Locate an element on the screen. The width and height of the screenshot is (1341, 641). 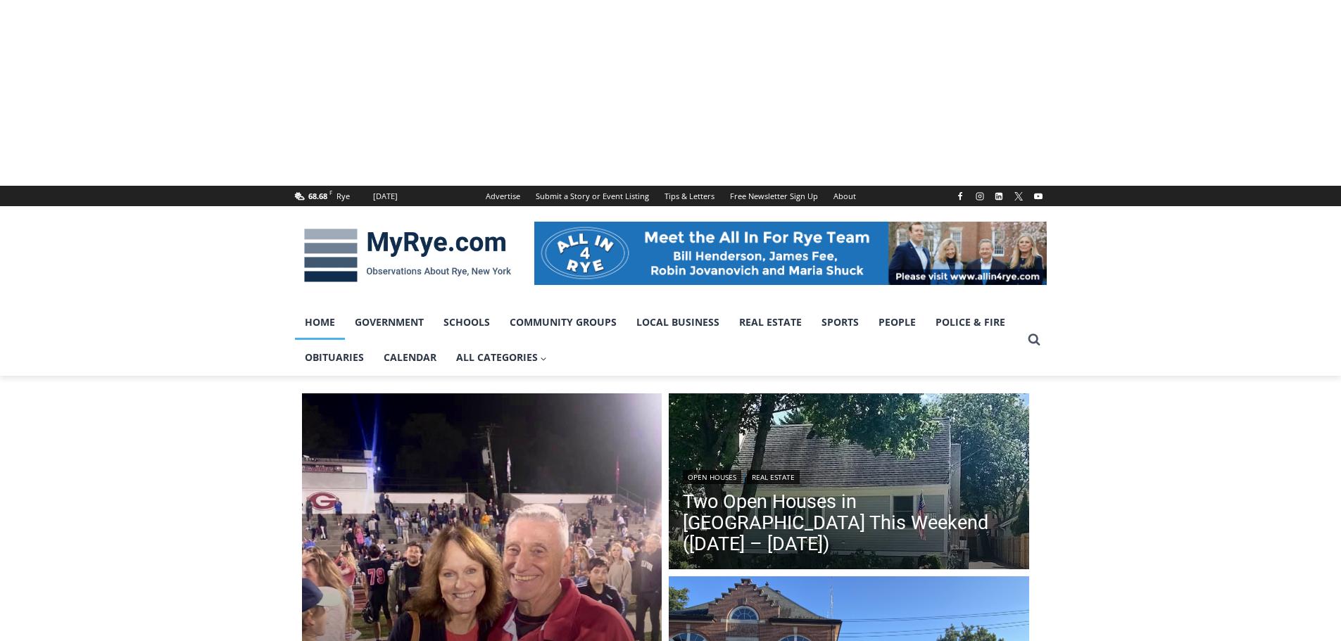
a: Submit a Story or Event Listing is located at coordinates (592, 196).